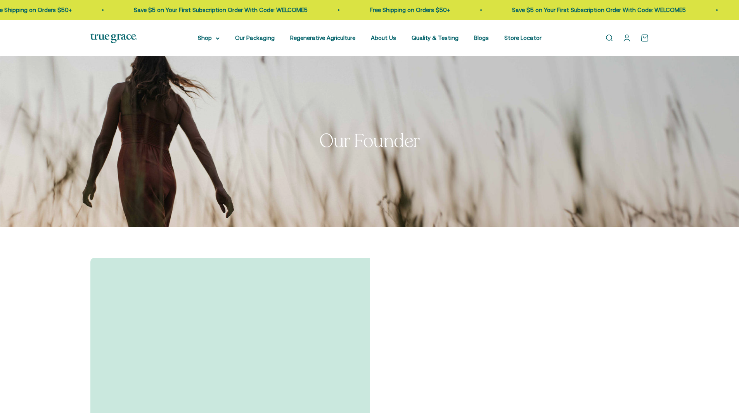 Image resolution: width=739 pixels, height=413 pixels. Describe the element at coordinates (369, 141) in the screenshot. I see `split-lines: Our Founder` at that location.